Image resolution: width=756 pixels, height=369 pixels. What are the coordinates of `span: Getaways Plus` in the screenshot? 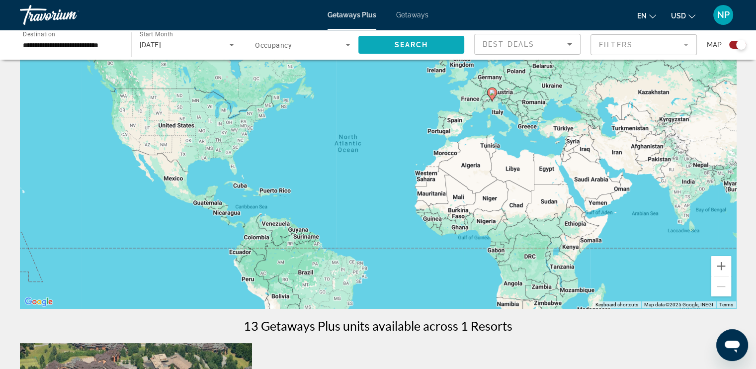 It's located at (352, 15).